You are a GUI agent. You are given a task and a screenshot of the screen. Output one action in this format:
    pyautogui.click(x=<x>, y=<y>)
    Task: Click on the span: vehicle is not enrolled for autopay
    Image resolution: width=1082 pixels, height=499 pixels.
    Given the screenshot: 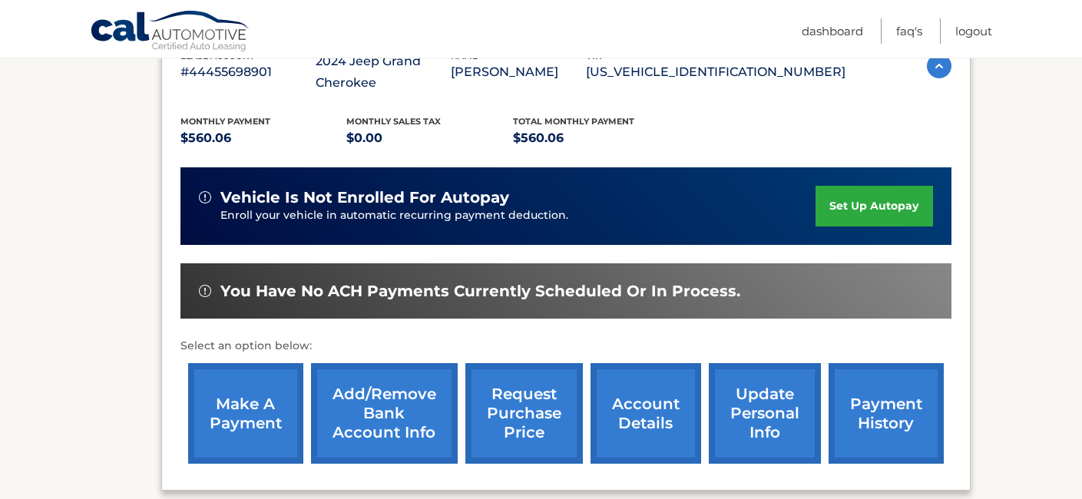 What is the action you would take?
    pyautogui.click(x=365, y=197)
    